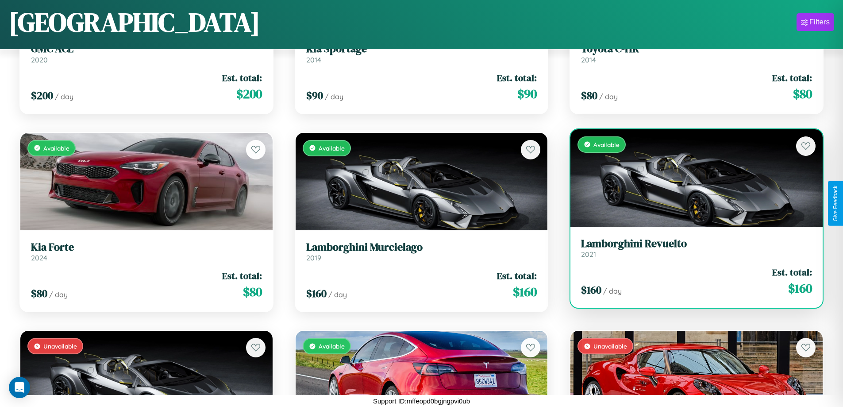  I want to click on a: Kia Sportage2014, so click(422, 53).